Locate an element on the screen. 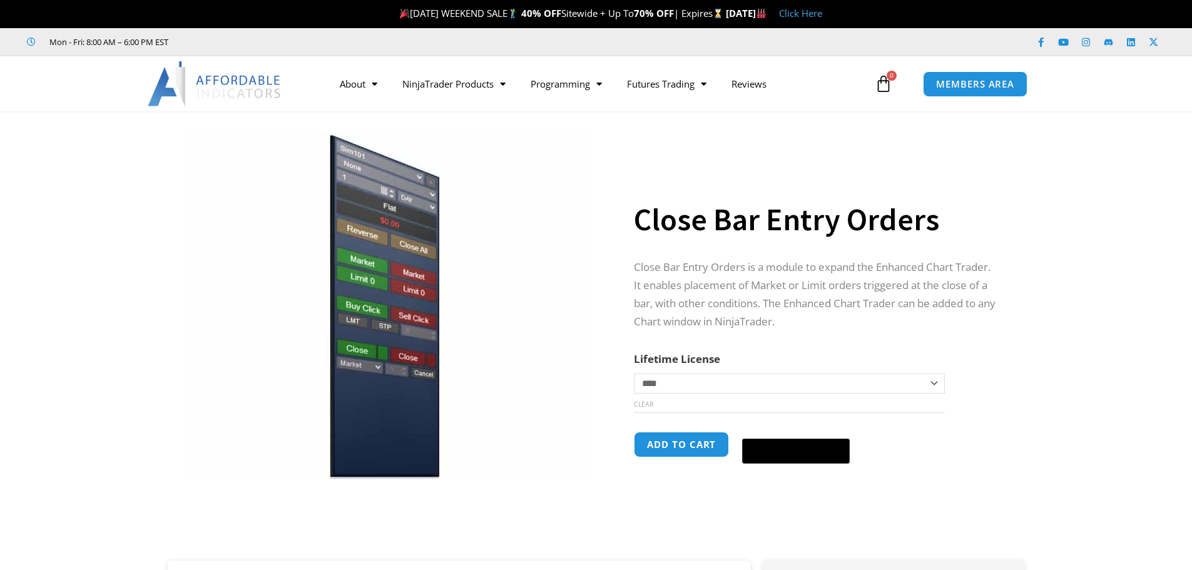 The image size is (1192, 570). strong: 40% OFF is located at coordinates (541, 13).